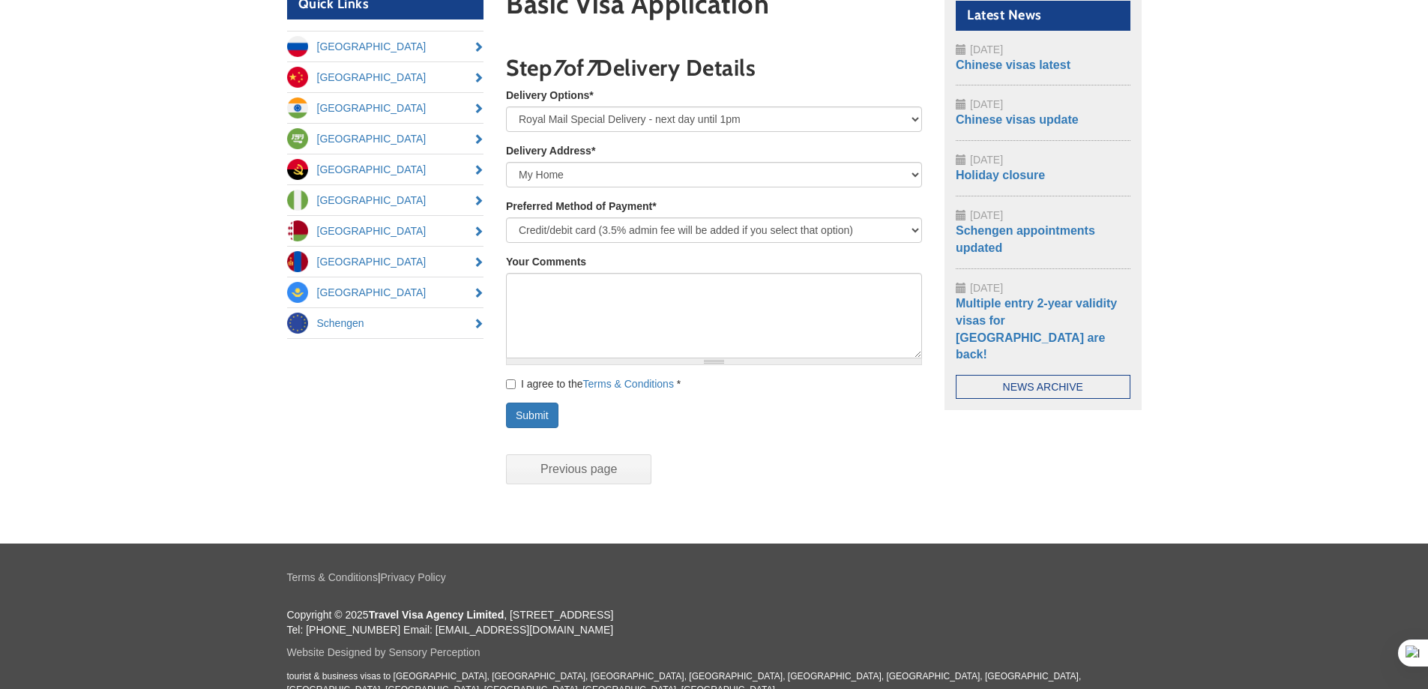 The image size is (1428, 689). I want to click on button: Submit, so click(532, 415).